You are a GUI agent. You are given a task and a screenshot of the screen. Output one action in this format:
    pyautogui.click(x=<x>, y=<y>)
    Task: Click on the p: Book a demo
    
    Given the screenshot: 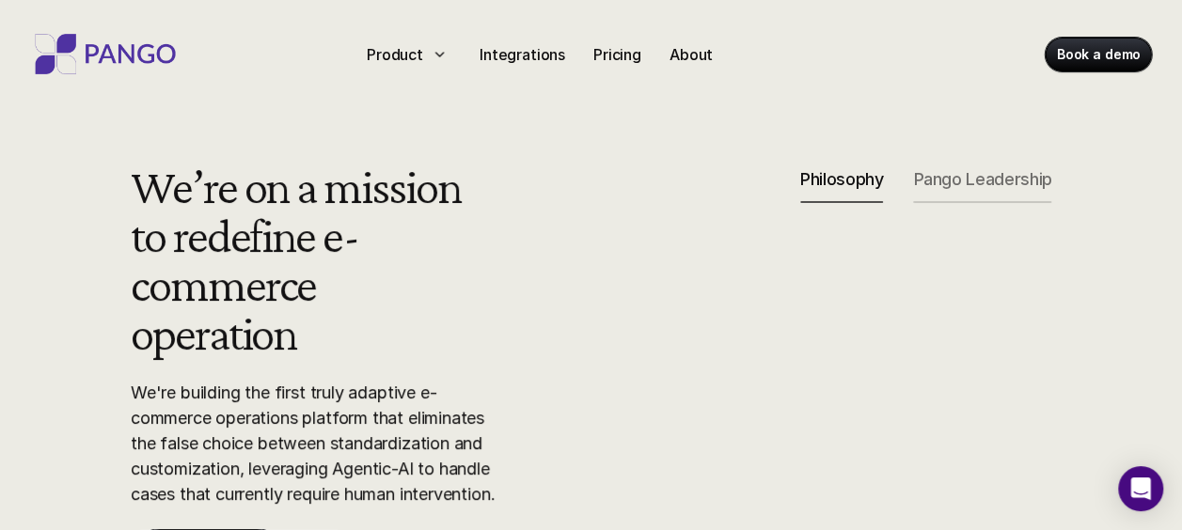 What is the action you would take?
    pyautogui.click(x=1098, y=55)
    